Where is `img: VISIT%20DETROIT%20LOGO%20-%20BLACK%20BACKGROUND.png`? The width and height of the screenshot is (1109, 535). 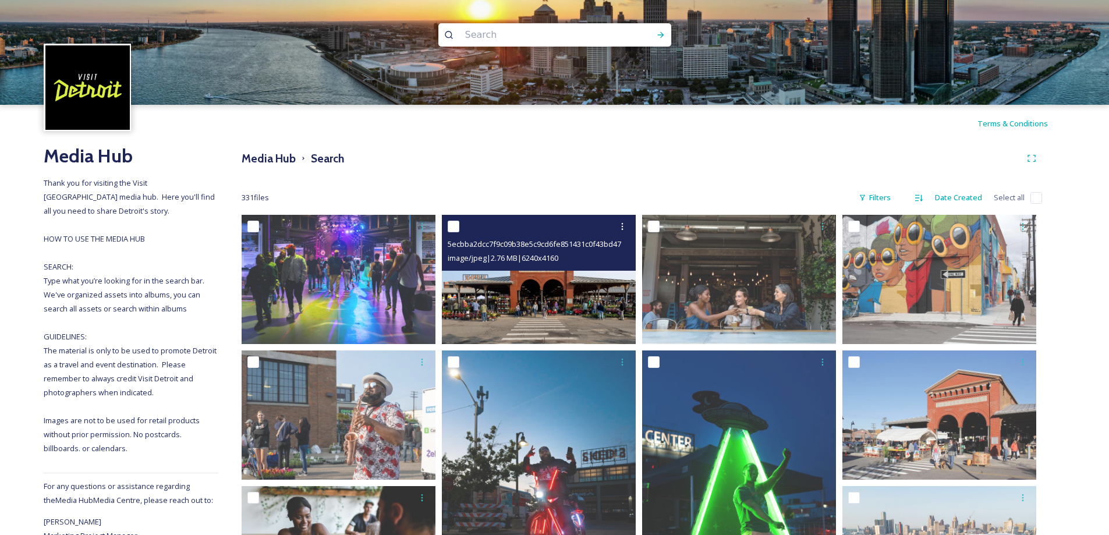
img: VISIT%20DETROIT%20LOGO%20-%20BLACK%20BACKGROUND.png is located at coordinates (87, 87).